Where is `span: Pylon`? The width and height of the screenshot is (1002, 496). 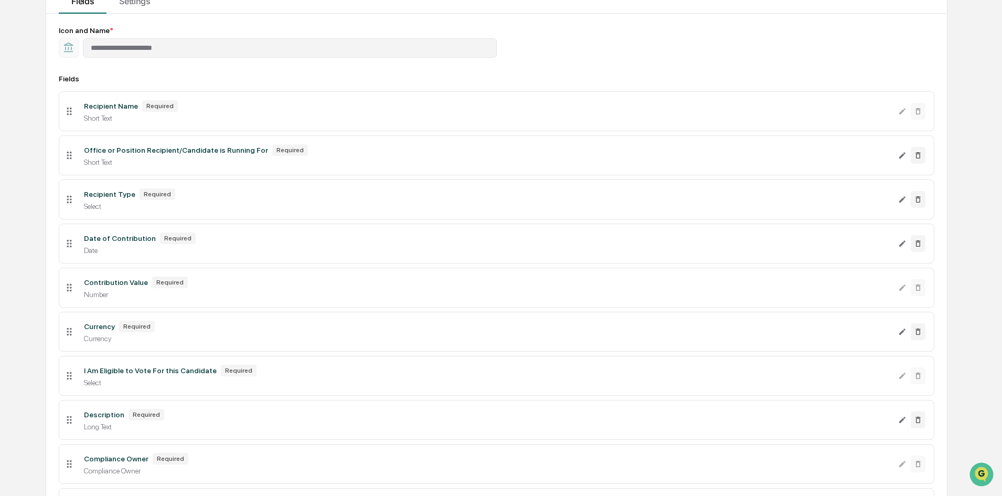
span: Pylon is located at coordinates (115, 264).